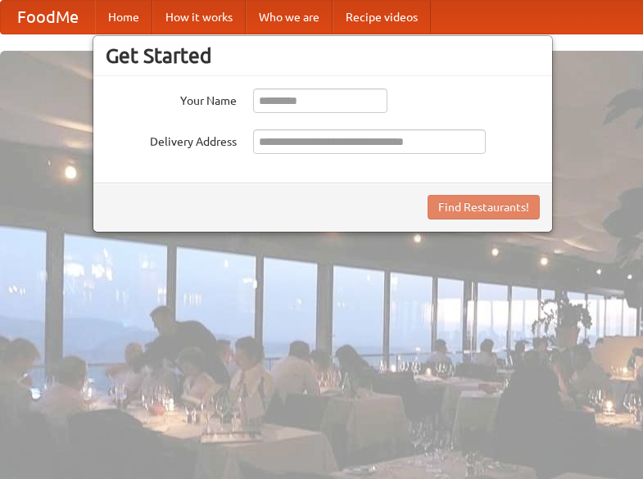  Describe the element at coordinates (322, 56) in the screenshot. I see `h3: Get Started` at that location.